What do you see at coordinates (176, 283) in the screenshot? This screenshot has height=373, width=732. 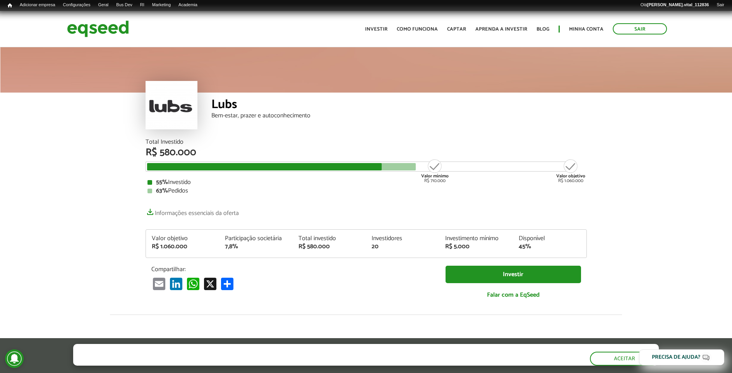 I see `a: LinkedIn` at bounding box center [176, 283].